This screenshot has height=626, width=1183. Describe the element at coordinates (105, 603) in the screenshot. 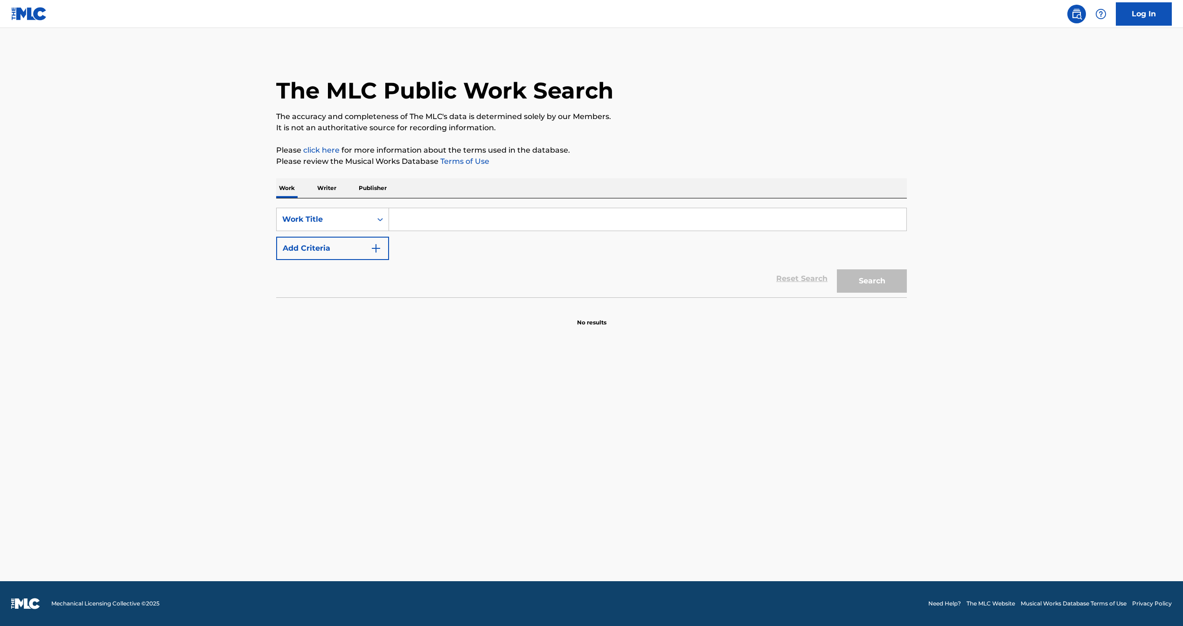

I see `span: Mechanical Licensing Collective © 2025` at that location.